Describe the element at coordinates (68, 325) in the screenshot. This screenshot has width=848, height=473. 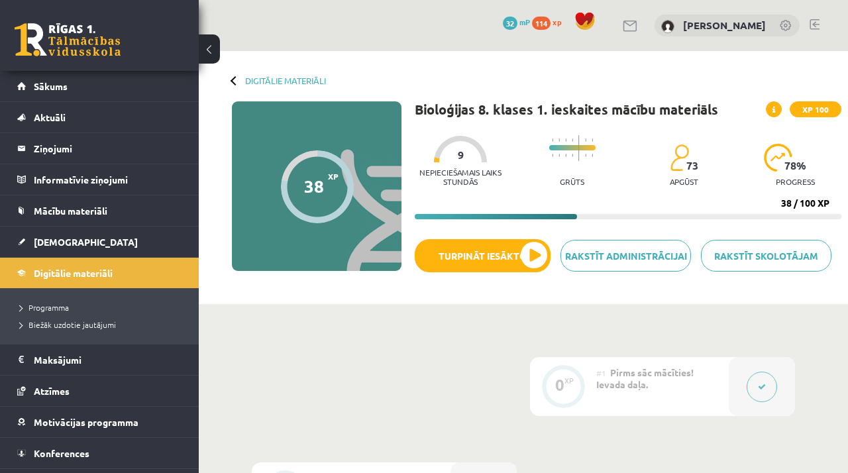
I see `span: Biežāk uzdotie jautājumi` at that location.